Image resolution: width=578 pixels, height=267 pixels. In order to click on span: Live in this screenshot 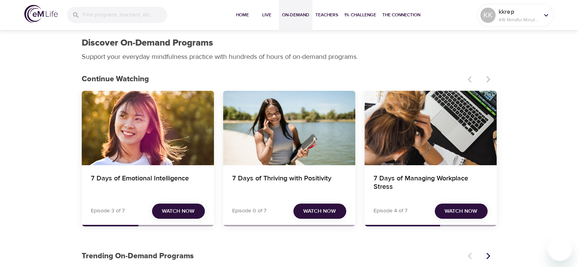, I will do `click(267, 15)`.